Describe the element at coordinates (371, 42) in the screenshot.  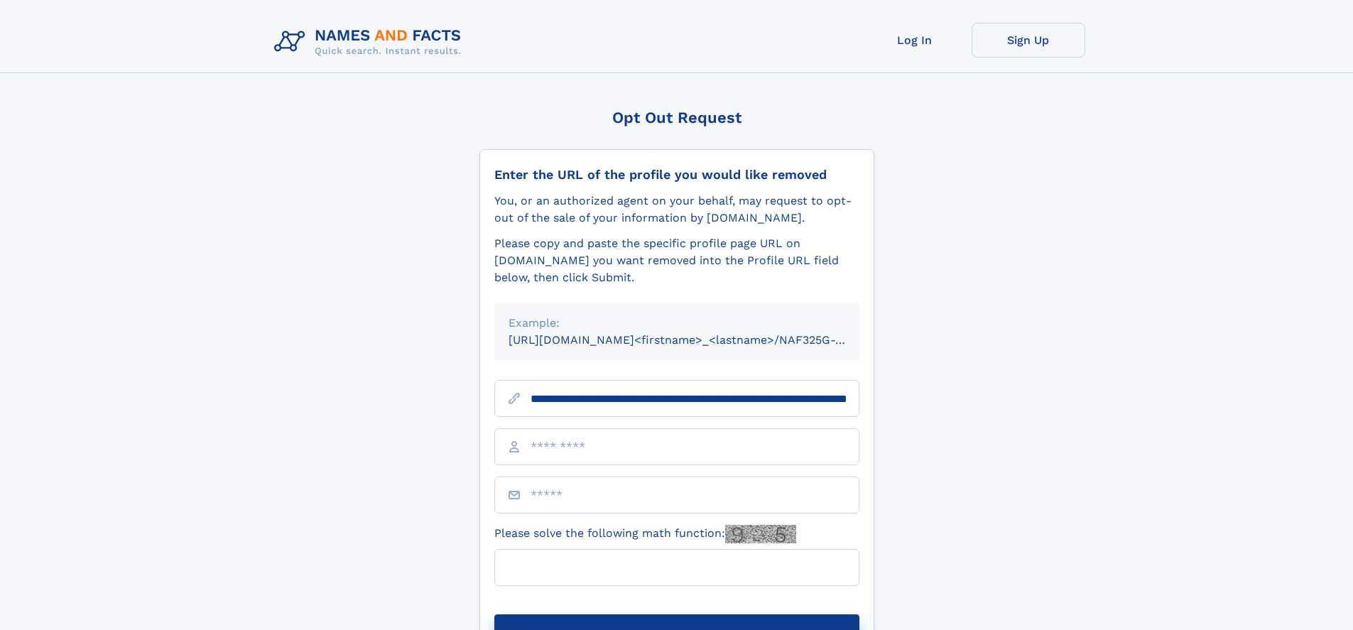
I see `img: Logo Names and Facts` at that location.